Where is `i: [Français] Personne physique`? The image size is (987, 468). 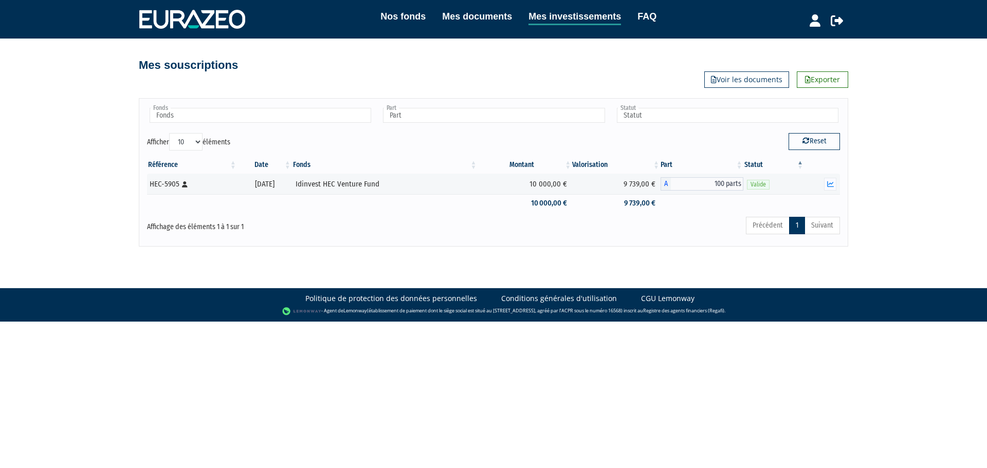 i: [Français] Personne physique is located at coordinates (185, 185).